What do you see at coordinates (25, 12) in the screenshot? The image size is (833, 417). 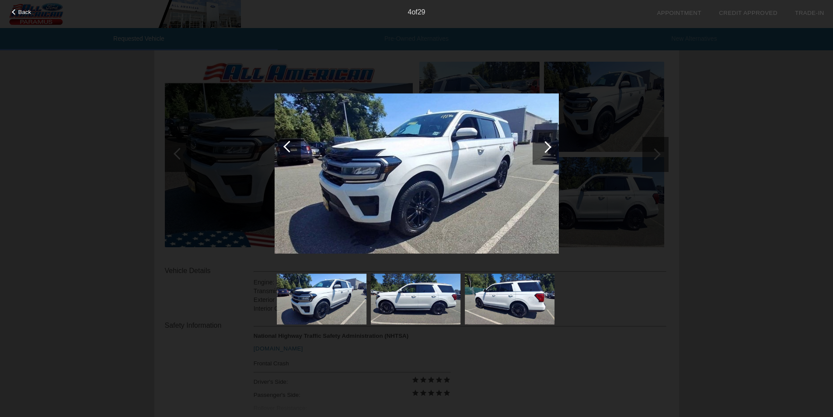 I see `span: Back` at bounding box center [25, 12].